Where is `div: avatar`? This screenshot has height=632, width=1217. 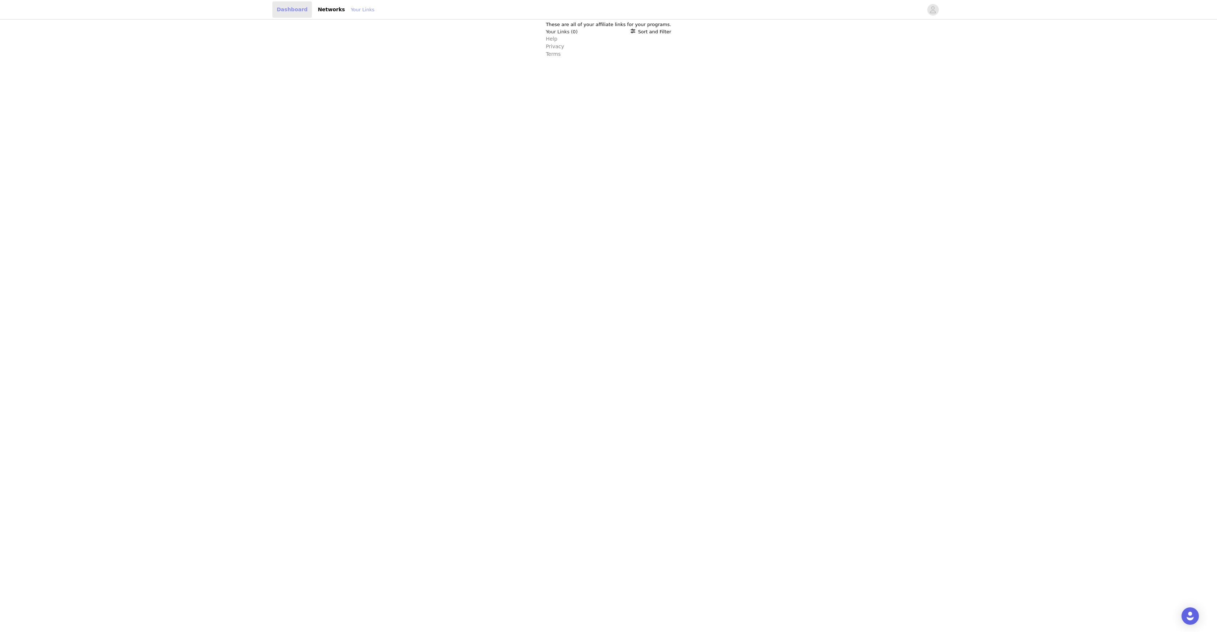
div: avatar is located at coordinates (933, 10).